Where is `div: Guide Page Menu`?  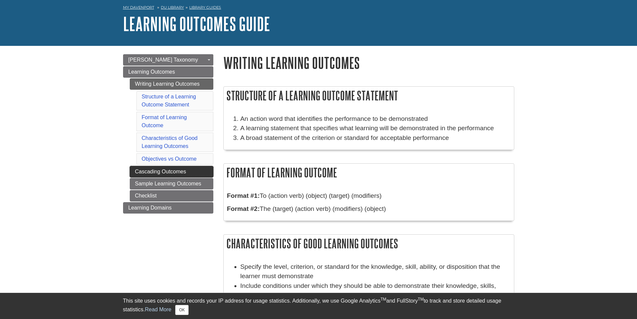 div: Guide Page Menu is located at coordinates (168, 134).